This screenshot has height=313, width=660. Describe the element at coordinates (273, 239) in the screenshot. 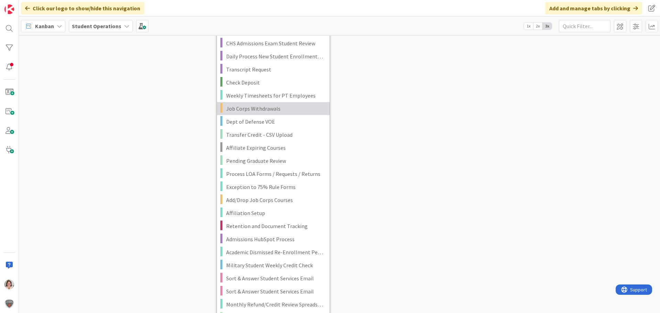

I see `a: Admissions HubSpot Process` at that location.